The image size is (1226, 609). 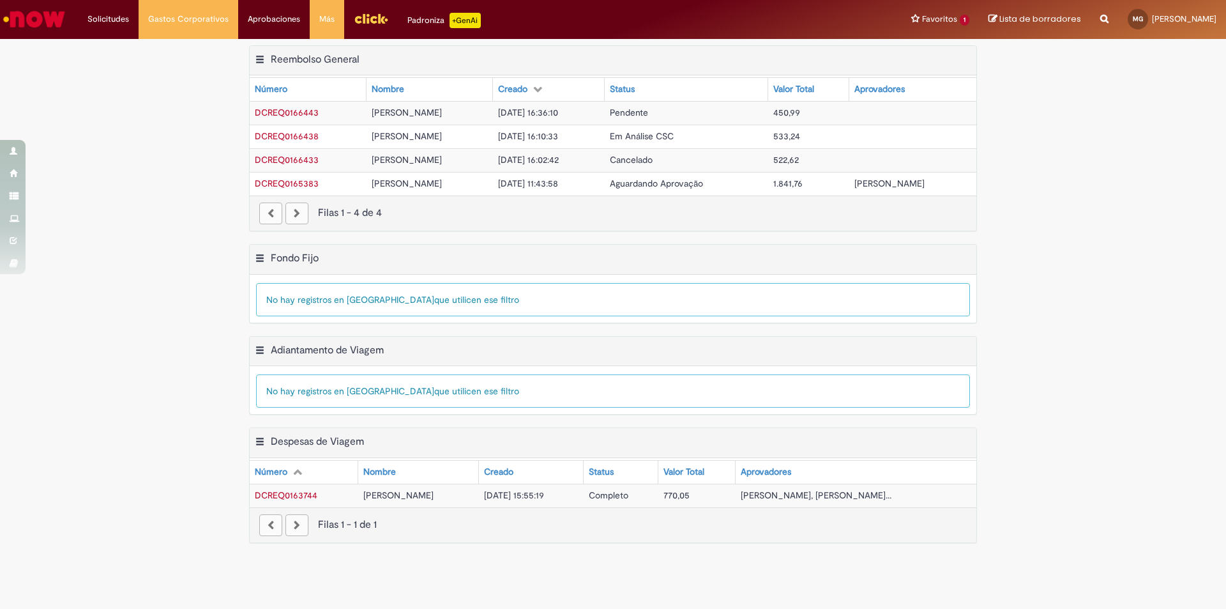 I want to click on span: Aguardando Aprovação, so click(x=656, y=183).